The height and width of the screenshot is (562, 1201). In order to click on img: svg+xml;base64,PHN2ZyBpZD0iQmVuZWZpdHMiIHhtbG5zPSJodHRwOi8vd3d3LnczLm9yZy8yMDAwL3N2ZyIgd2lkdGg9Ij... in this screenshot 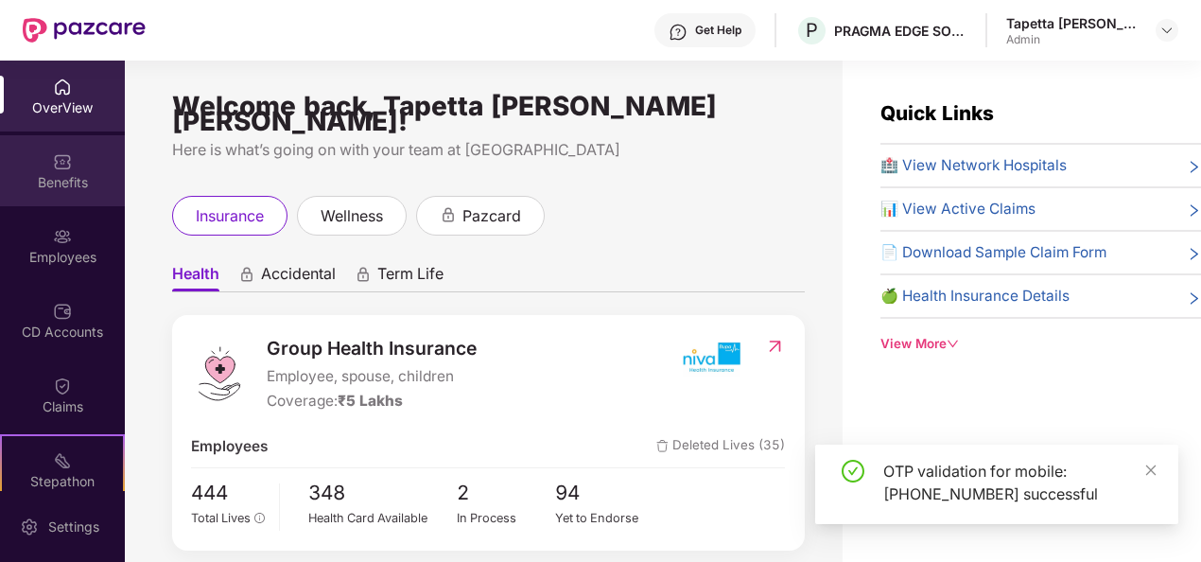, I will do `click(62, 162)`.